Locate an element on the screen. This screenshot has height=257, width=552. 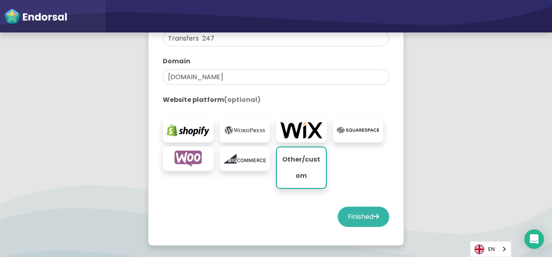
label: Website platform is located at coordinates (276, 100).